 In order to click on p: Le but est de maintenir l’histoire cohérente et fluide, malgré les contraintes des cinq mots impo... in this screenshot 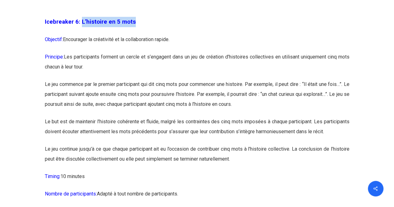, I will do `click(197, 131)`.